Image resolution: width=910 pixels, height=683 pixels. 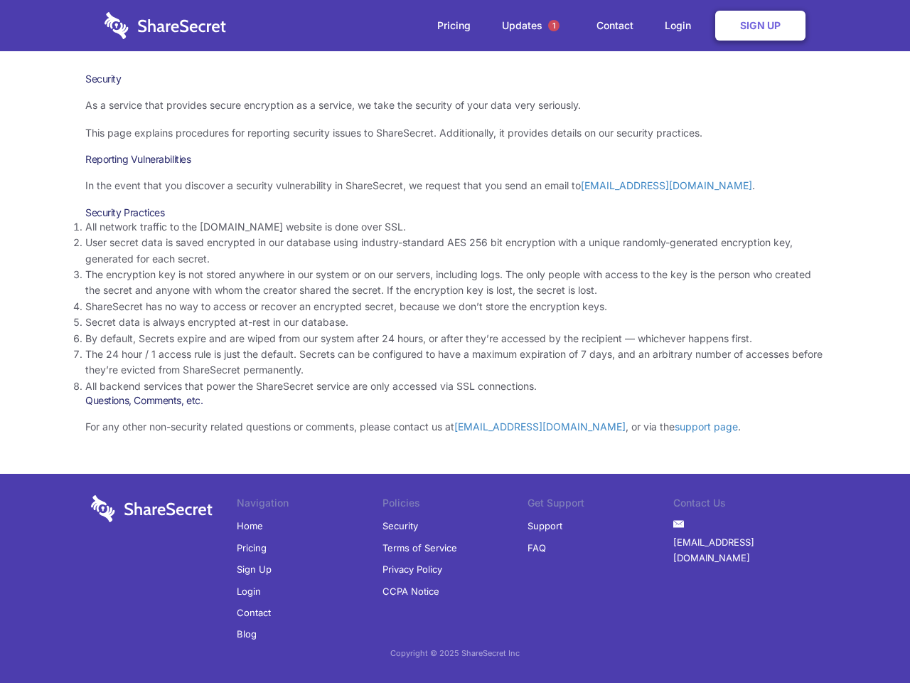 I want to click on p: For any other non-security related questions or comments, please contact us at , or via the ., so click(x=455, y=427).